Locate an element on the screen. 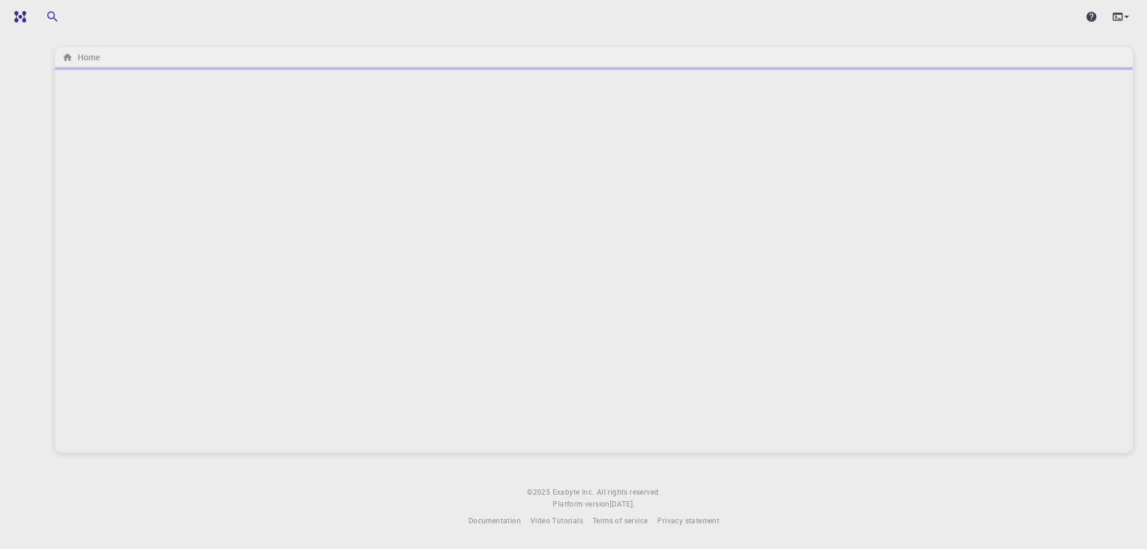 The image size is (1147, 549). span: Exabyte Inc. is located at coordinates (574, 492).